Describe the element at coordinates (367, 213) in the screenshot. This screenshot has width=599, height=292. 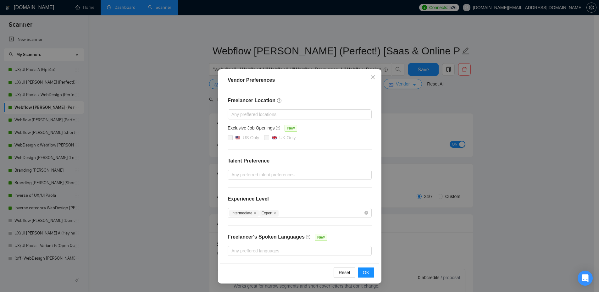
I see `span: close-circle` at that location.